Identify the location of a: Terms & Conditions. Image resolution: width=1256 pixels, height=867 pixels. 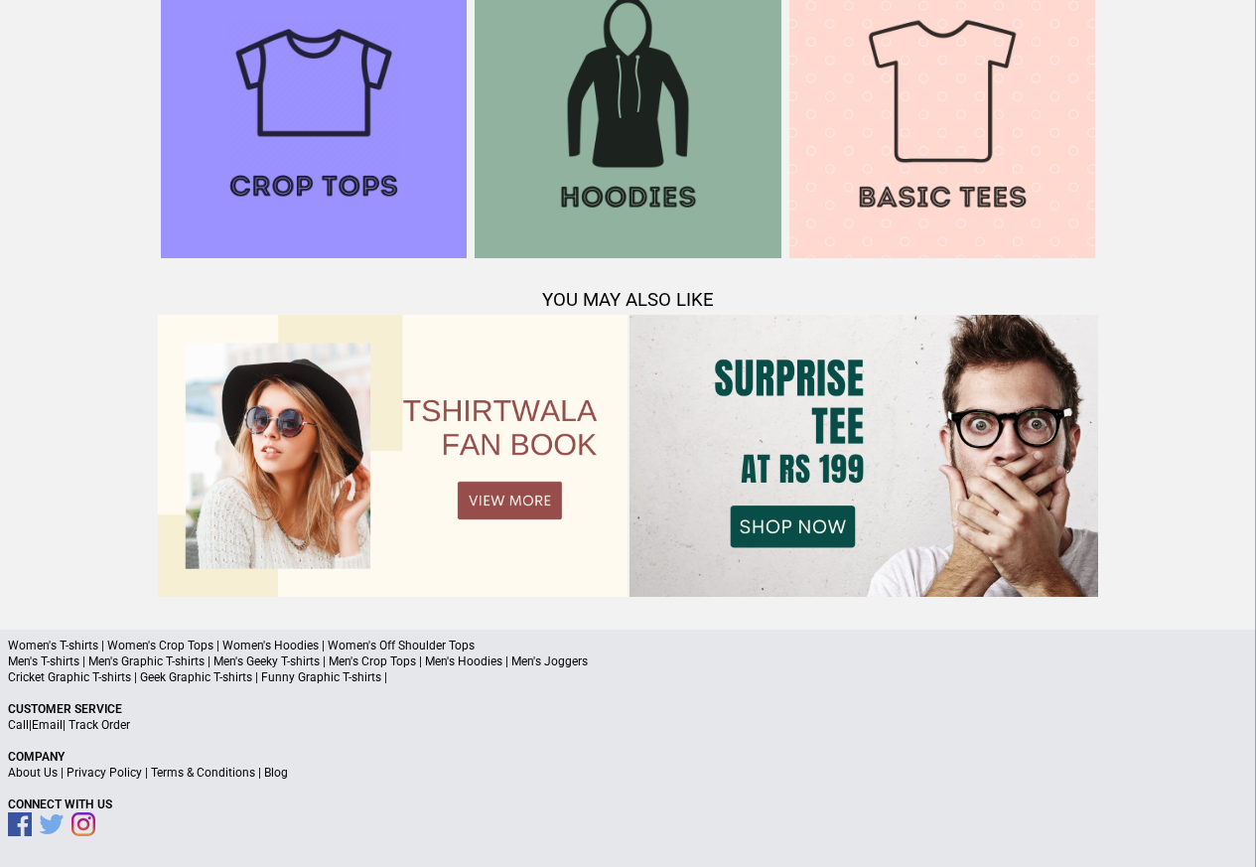
(203, 773).